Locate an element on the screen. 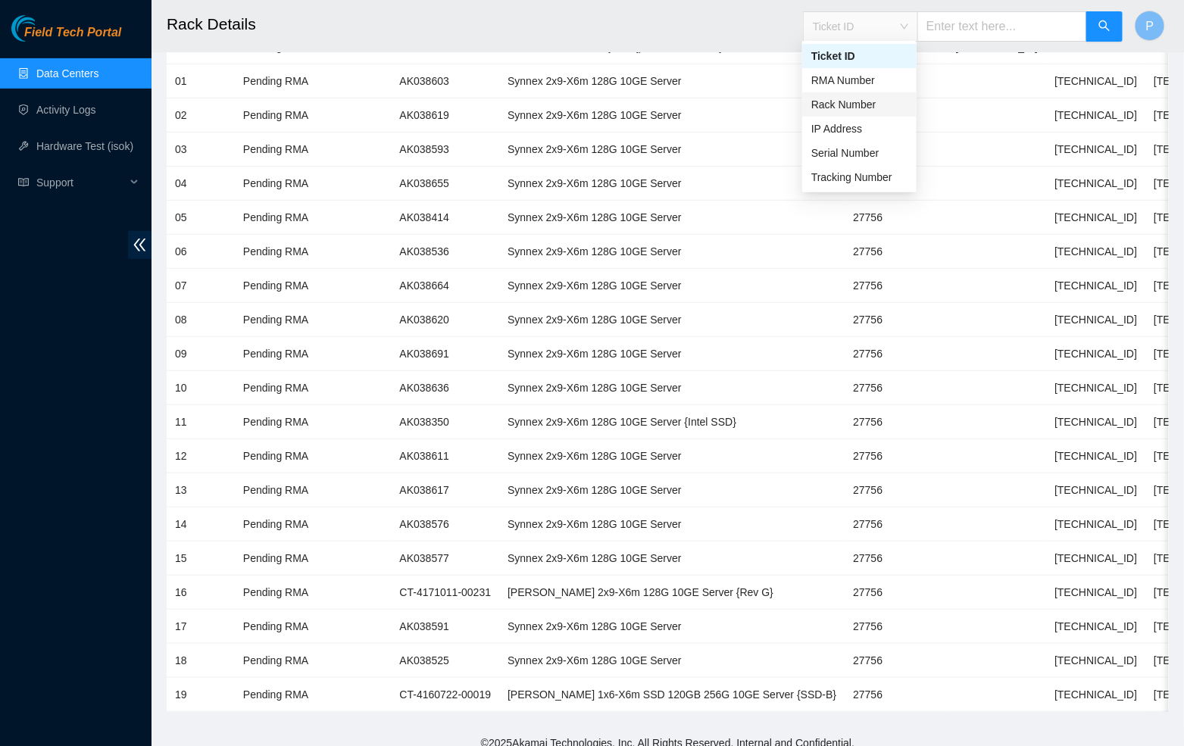 The image size is (1184, 746). td: AK038617 is located at coordinates (445, 490).